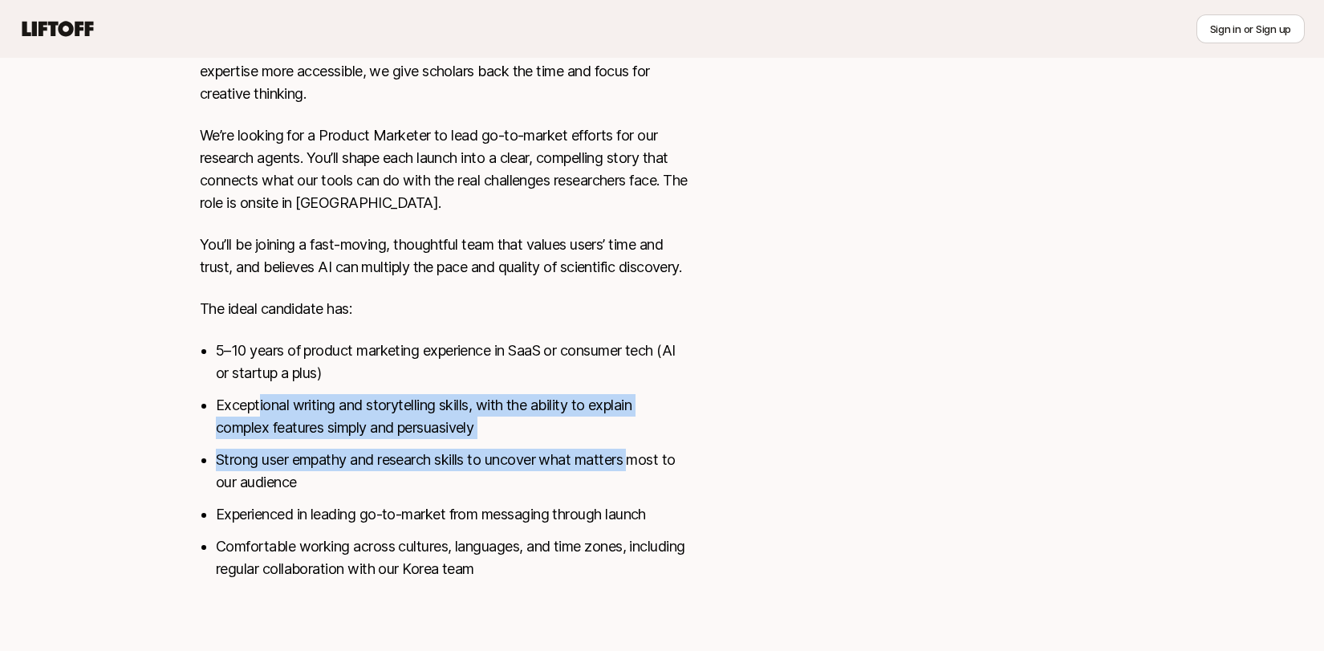 The height and width of the screenshot is (651, 1324). I want to click on li: Comfortable working across cultures, languages, and time zones, including regular collaboration w..., so click(452, 558).